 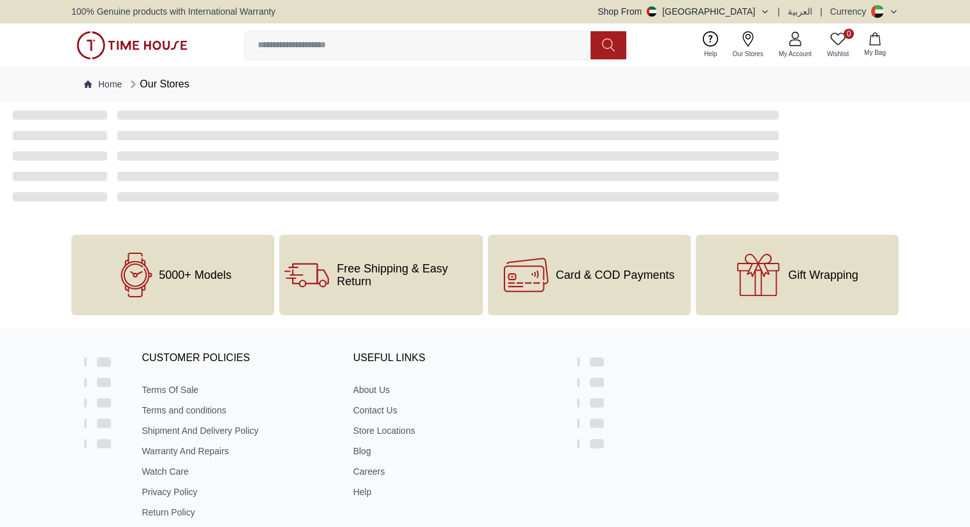 I want to click on span: Gift Wrapping, so click(x=823, y=275).